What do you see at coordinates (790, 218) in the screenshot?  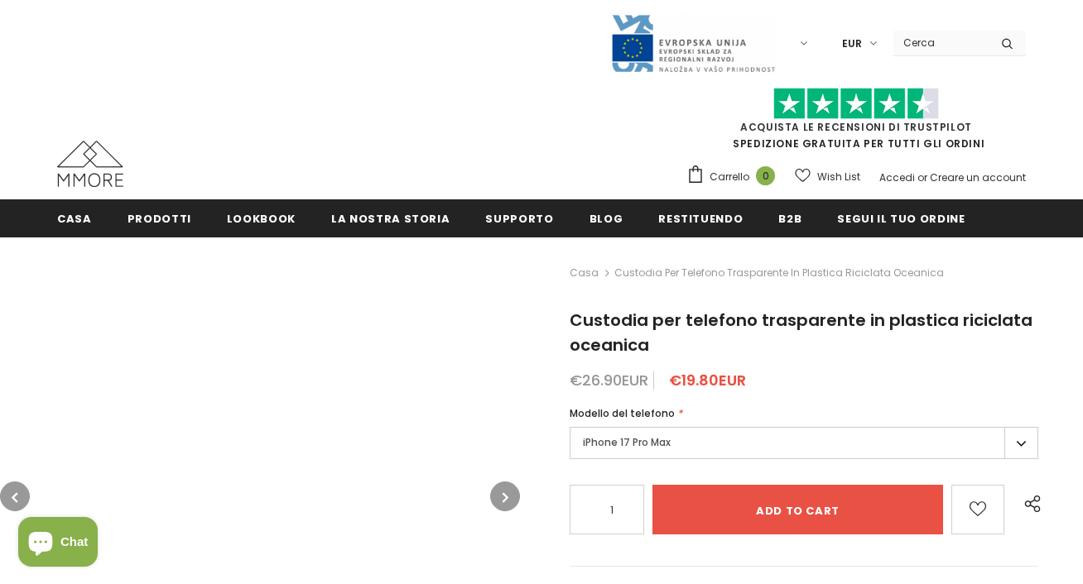 I see `a: B2B` at bounding box center [790, 218].